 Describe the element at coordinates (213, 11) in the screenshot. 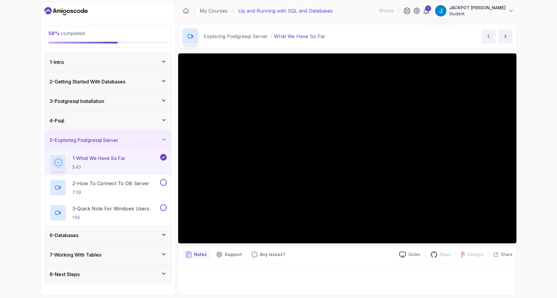

I see `a: My Courses` at that location.